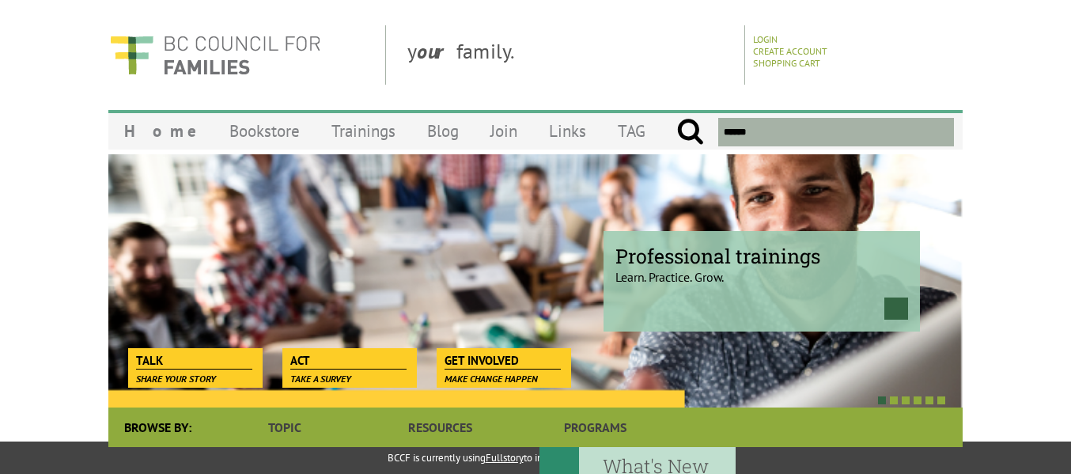 The height and width of the screenshot is (474, 1071). I want to click on input: Submit, so click(690, 132).